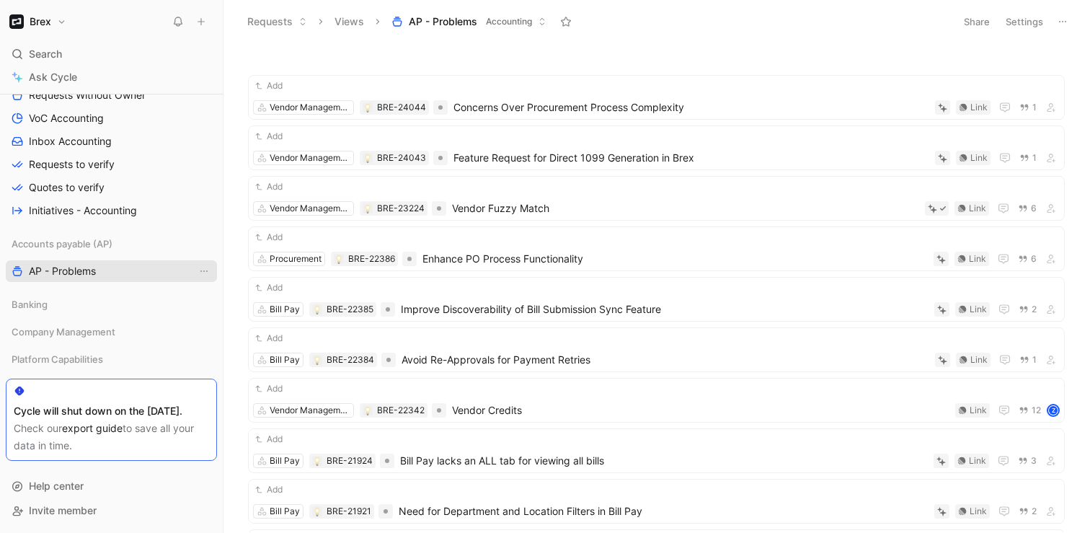 The width and height of the screenshot is (1090, 533). I want to click on span: Search, so click(45, 54).